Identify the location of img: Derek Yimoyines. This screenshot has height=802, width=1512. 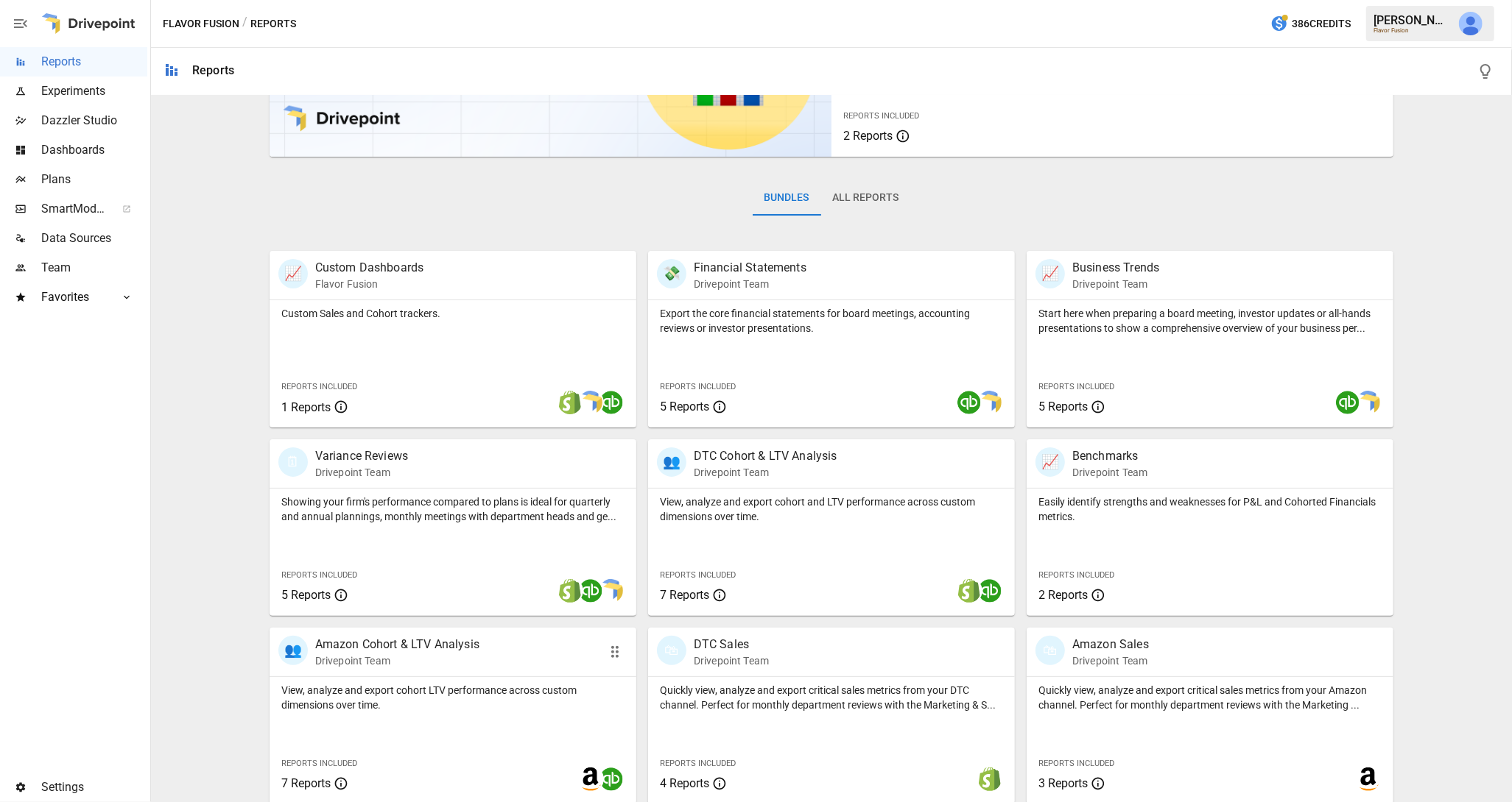
(1471, 23).